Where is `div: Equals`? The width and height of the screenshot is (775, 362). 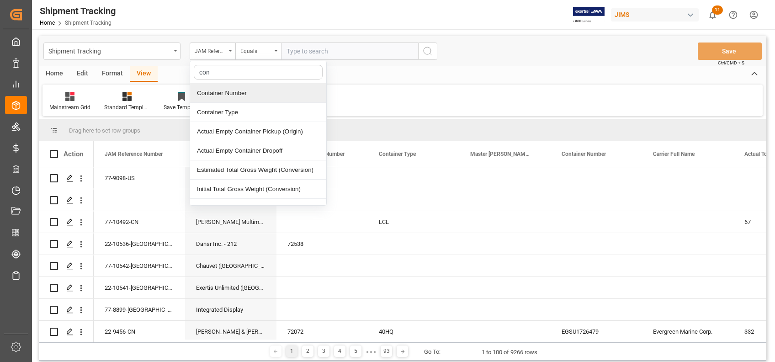
div: Equals is located at coordinates (256, 50).